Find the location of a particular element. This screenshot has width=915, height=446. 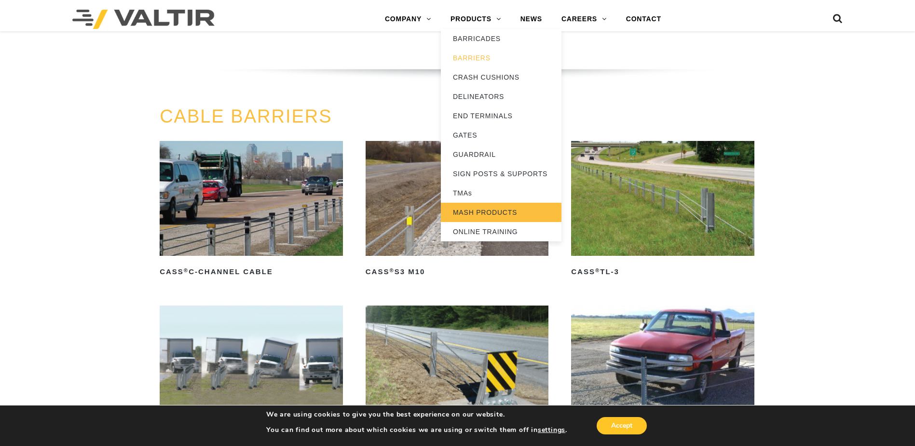

a: BARRICADES is located at coordinates (501, 39).